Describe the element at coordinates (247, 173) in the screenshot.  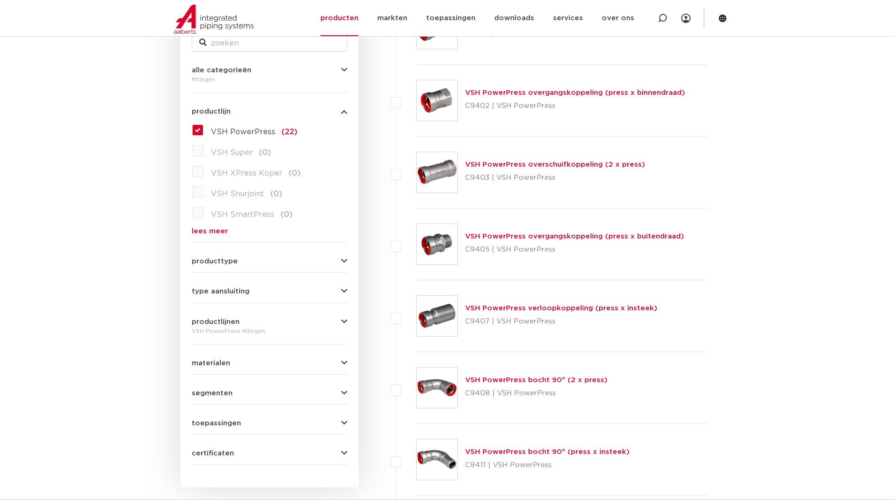
I see `span: VSH XPress Koper` at that location.